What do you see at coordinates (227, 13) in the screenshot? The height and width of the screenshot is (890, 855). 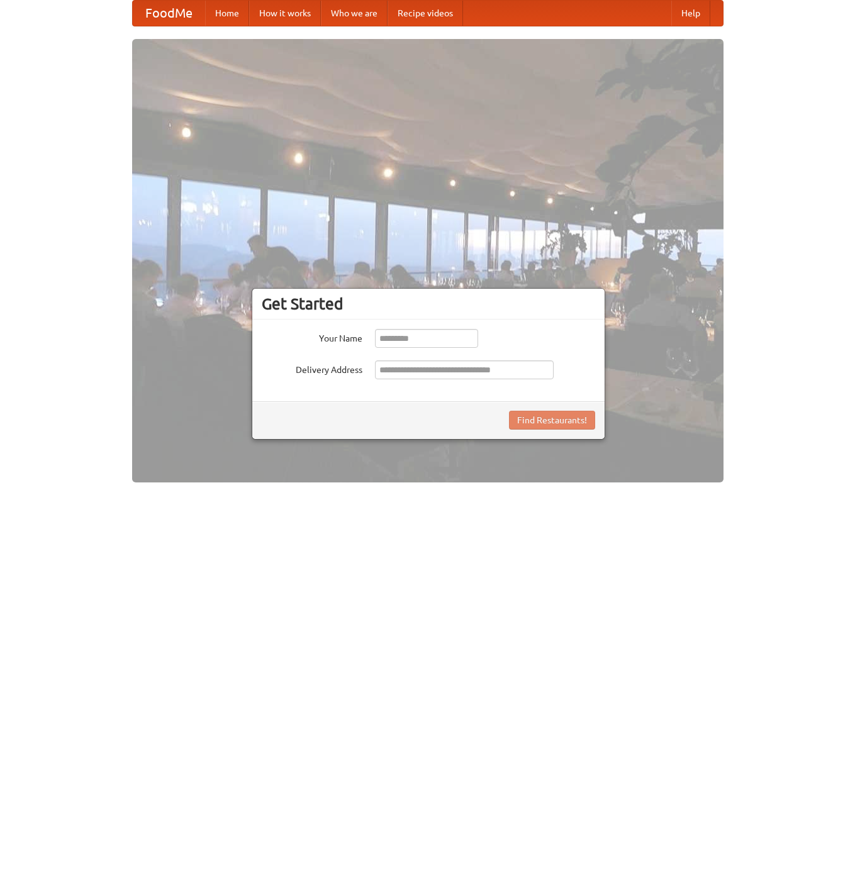 I see `a: Home` at bounding box center [227, 13].